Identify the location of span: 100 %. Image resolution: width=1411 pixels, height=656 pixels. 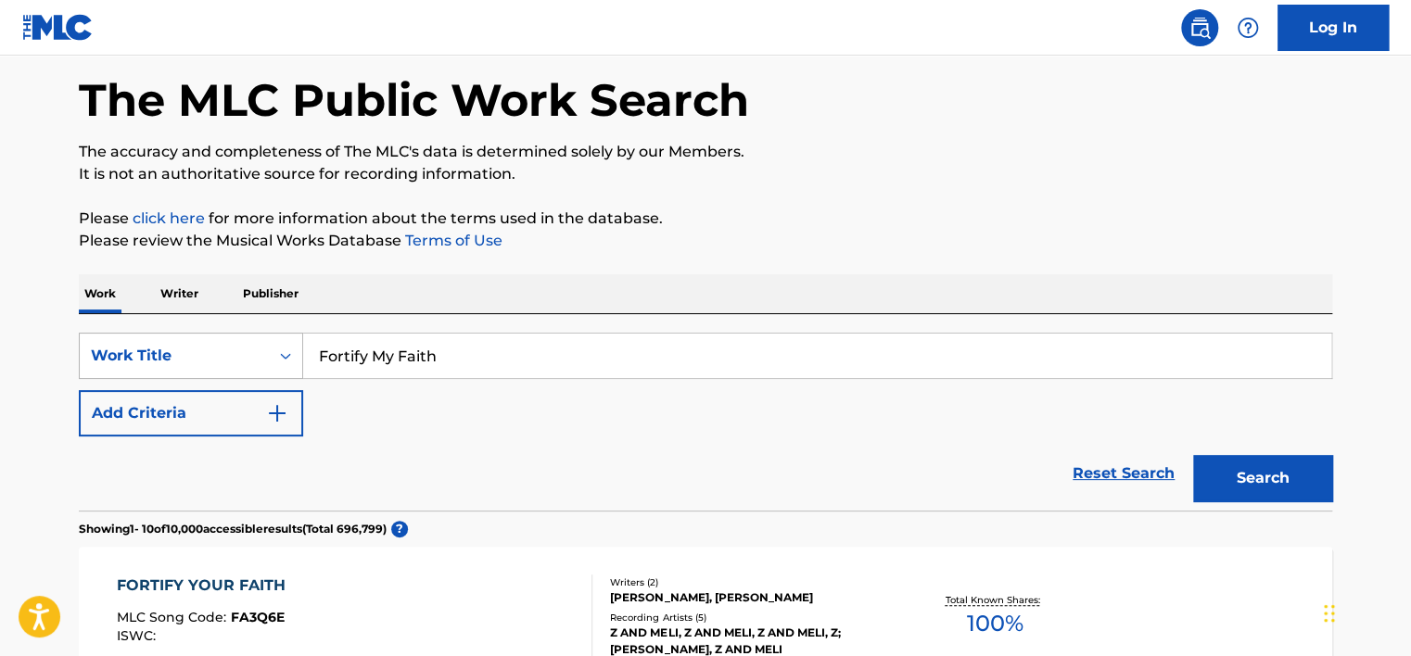
(994, 624).